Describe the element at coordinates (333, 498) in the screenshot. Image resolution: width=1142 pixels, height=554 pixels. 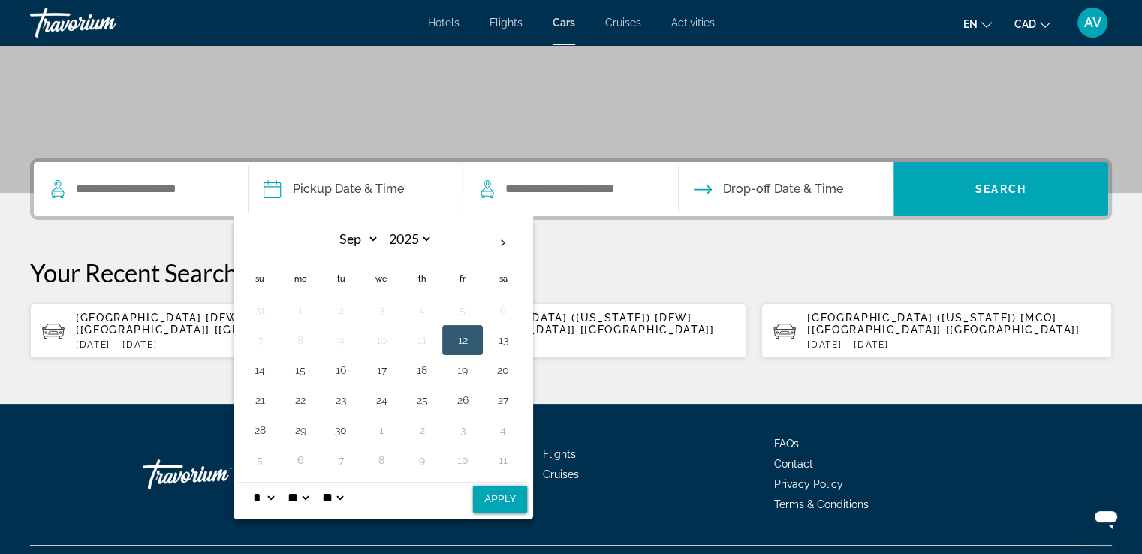
I see `select: Select AM/PM` at that location.